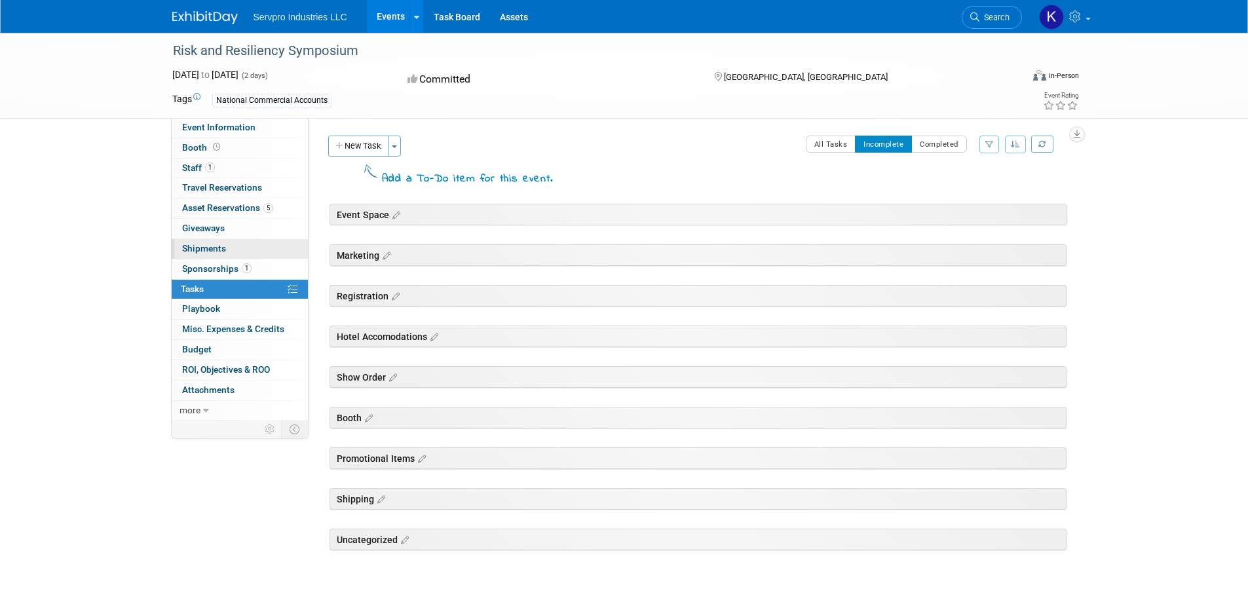  I want to click on img: ExhibitDay, so click(205, 18).